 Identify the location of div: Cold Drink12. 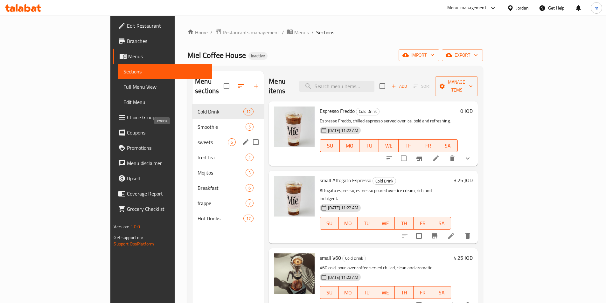
(228, 112).